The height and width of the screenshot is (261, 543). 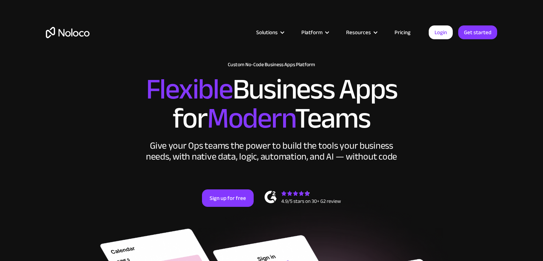 What do you see at coordinates (402, 32) in the screenshot?
I see `a: Pricing` at bounding box center [402, 32].